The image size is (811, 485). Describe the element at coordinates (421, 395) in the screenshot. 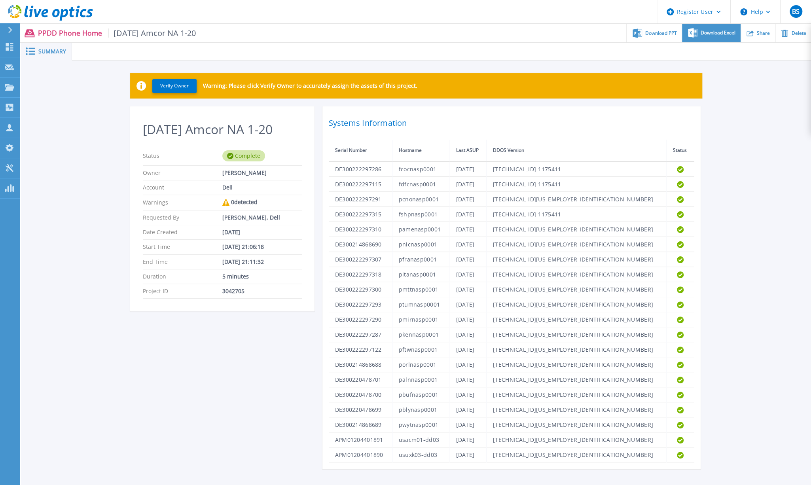

I see `td: pbufnasp0001` at that location.